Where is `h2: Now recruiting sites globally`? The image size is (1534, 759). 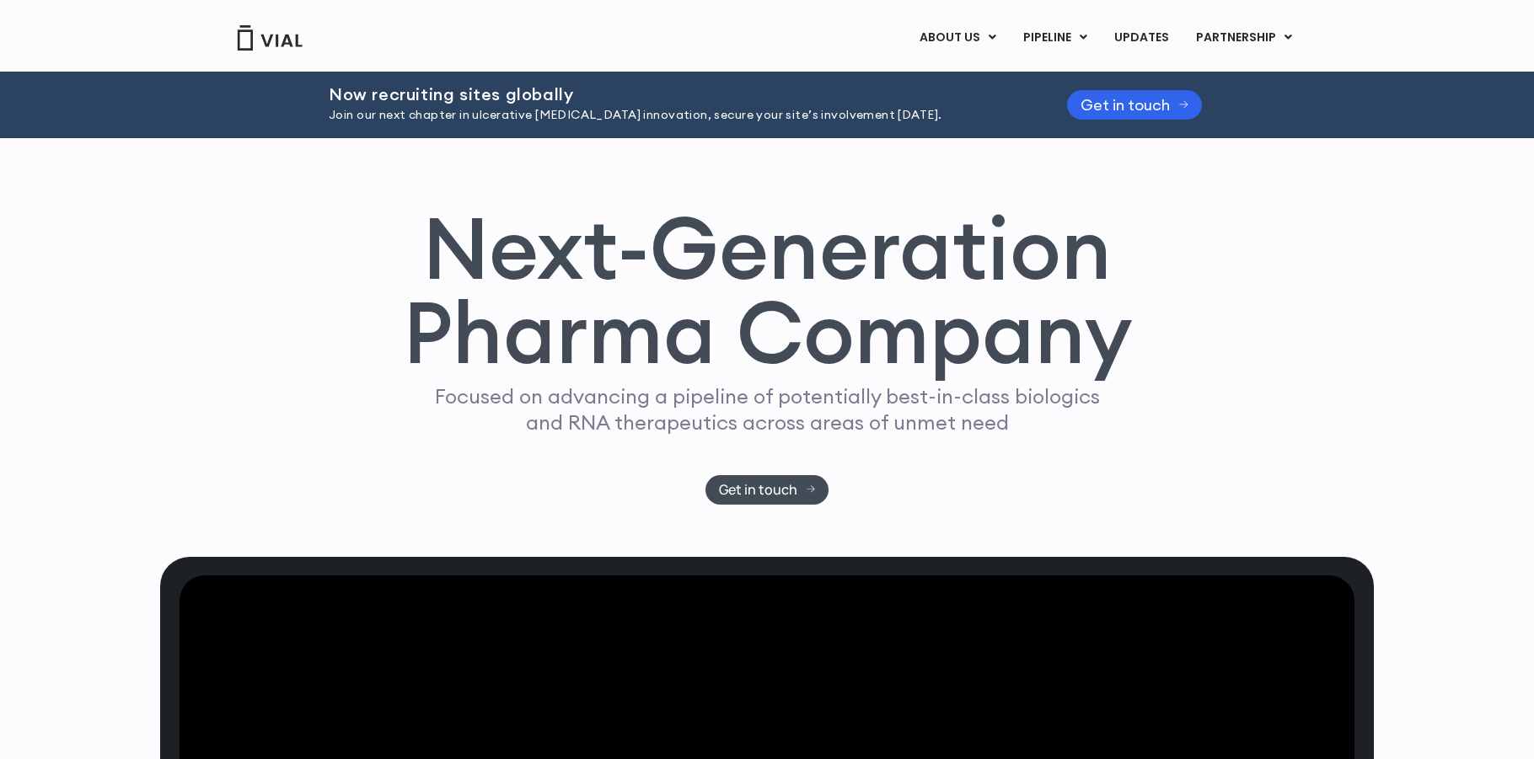
h2: Now recruiting sites globally is located at coordinates (677, 94).